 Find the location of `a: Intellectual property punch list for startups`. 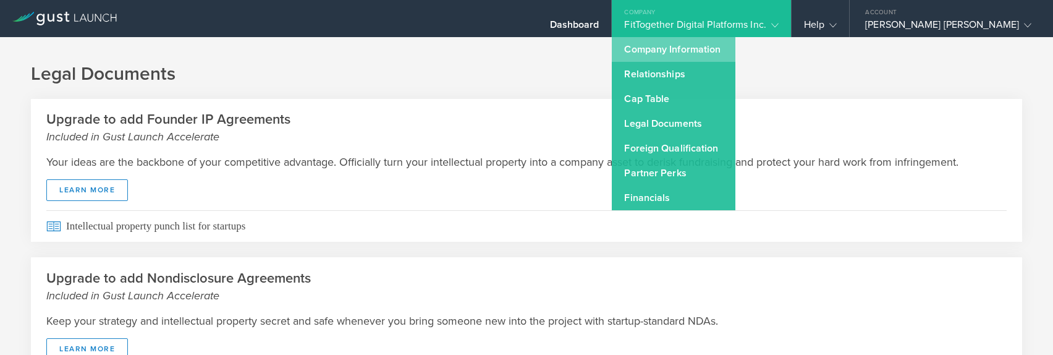

a: Intellectual property punch list for startups is located at coordinates (526, 226).